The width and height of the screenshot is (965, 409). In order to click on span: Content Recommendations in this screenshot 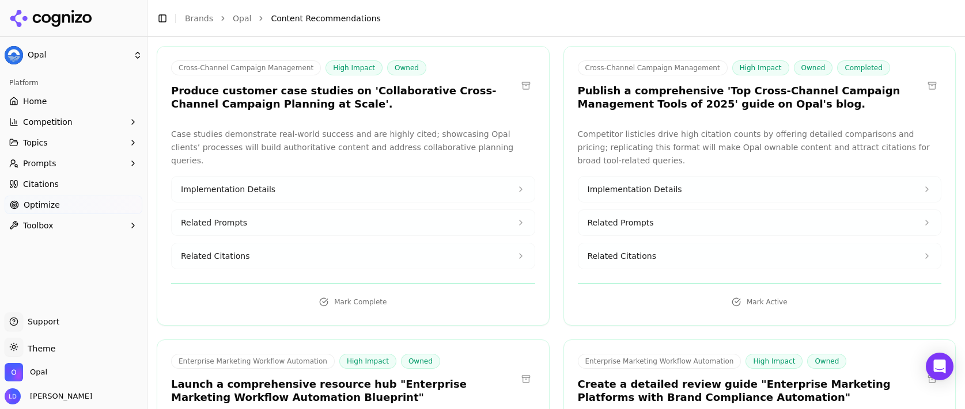, I will do `click(325, 18)`.